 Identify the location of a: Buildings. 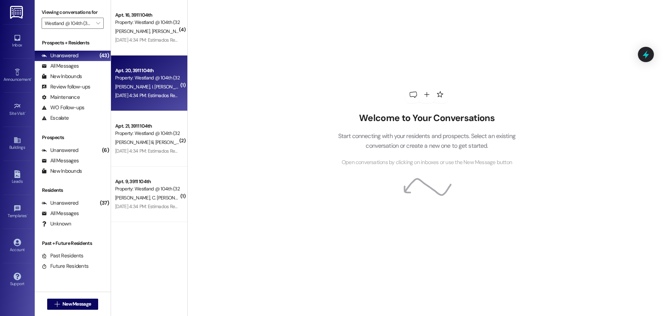
(17, 144).